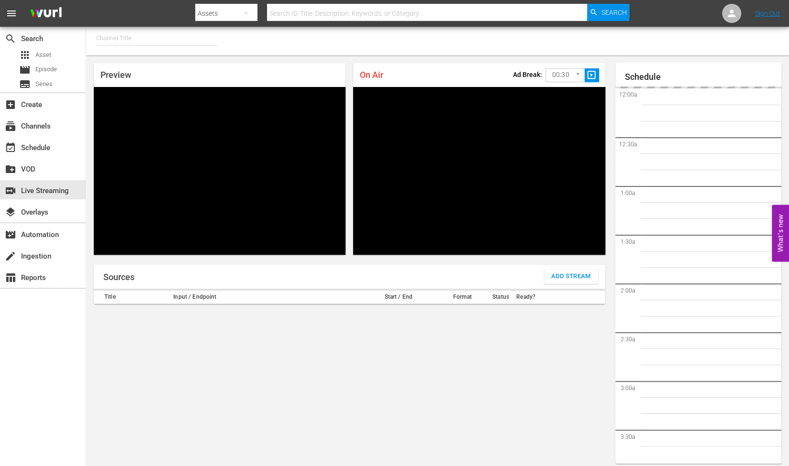 The width and height of the screenshot is (789, 466). What do you see at coordinates (399, 298) in the screenshot?
I see `th: Start / End` at bounding box center [399, 298].